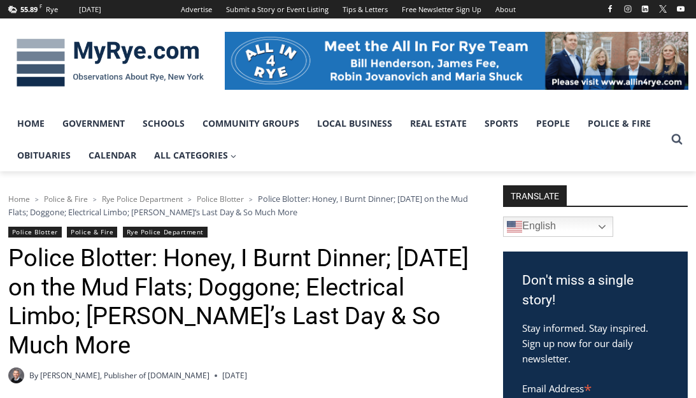  What do you see at coordinates (19, 199) in the screenshot?
I see `span: Home` at bounding box center [19, 199].